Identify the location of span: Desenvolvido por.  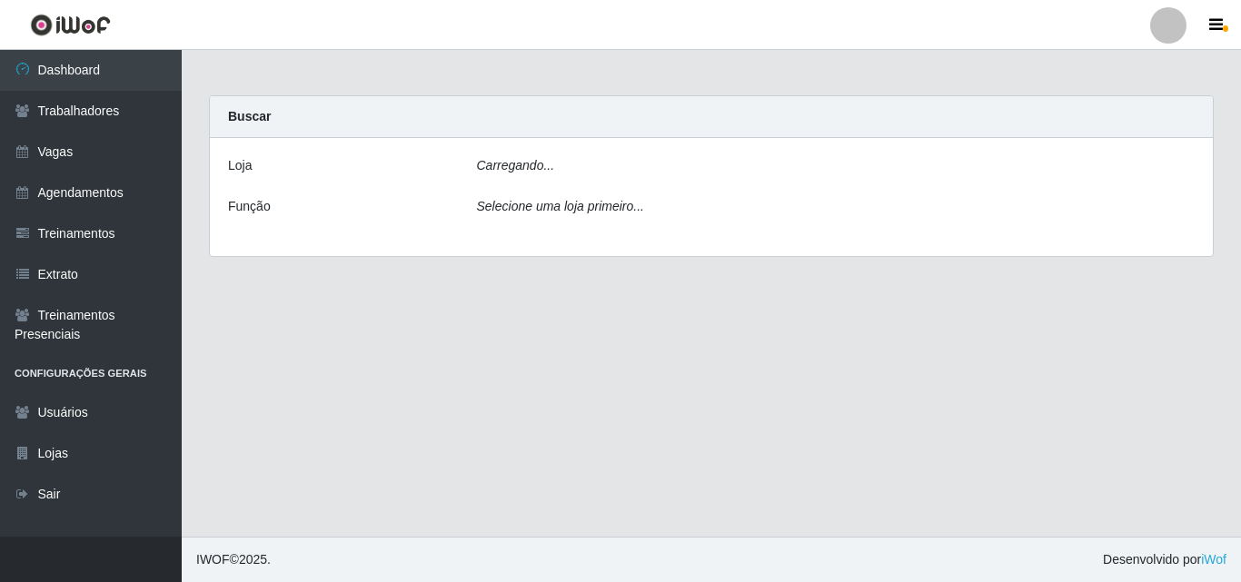
(1164, 560).